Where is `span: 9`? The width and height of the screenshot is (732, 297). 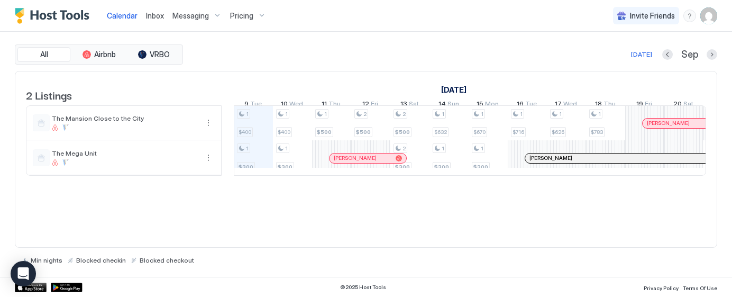
span: 9 is located at coordinates (246, 105).